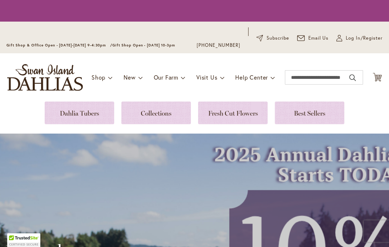 Image resolution: width=389 pixels, height=247 pixels. Describe the element at coordinates (318, 38) in the screenshot. I see `span: Email Us` at that location.